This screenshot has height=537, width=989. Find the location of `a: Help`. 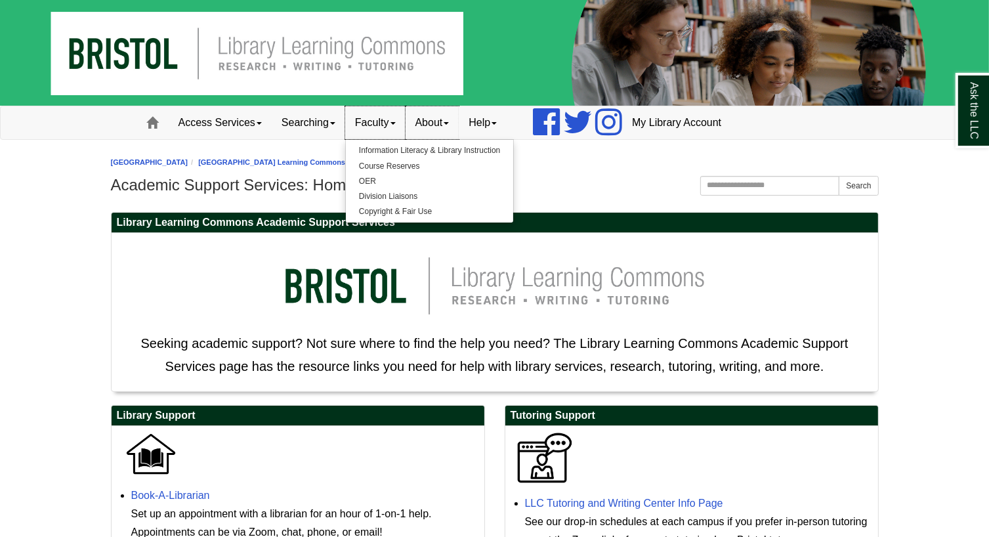

a: Help is located at coordinates (482, 123).